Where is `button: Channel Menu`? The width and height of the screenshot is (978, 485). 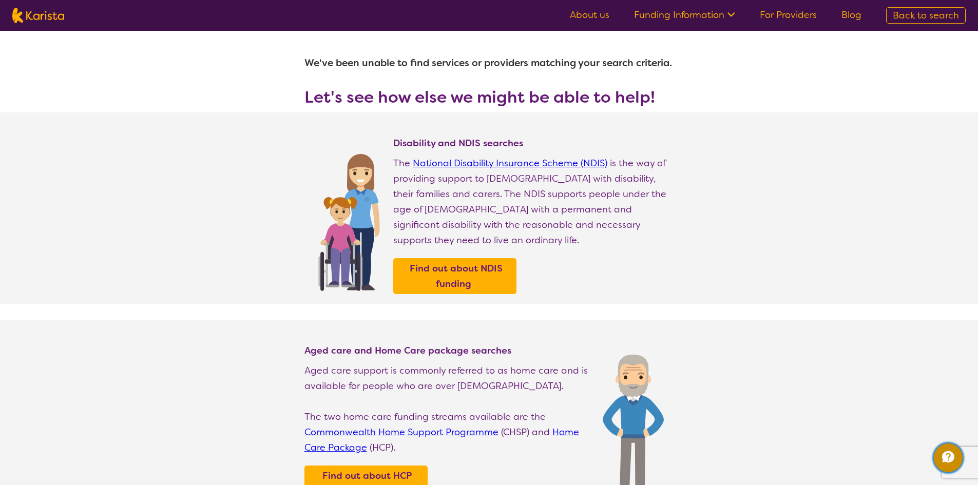 button: Channel Menu is located at coordinates (948, 458).